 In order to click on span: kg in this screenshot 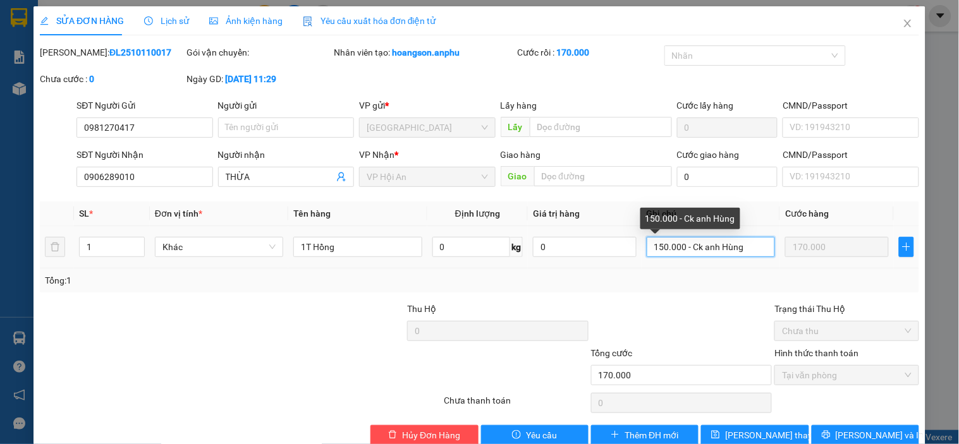, I will do `click(516, 247)`.